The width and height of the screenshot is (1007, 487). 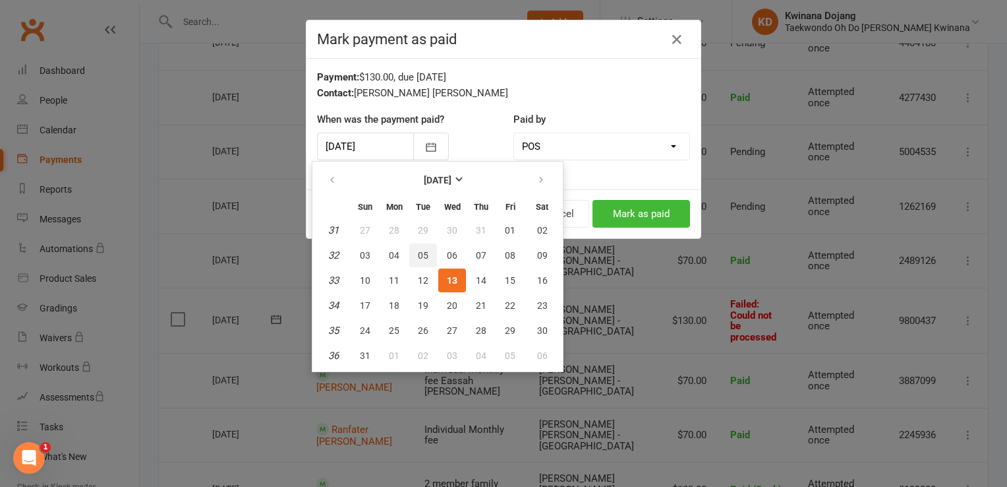 What do you see at coordinates (452, 305) in the screenshot?
I see `button: 20` at bounding box center [452, 305].